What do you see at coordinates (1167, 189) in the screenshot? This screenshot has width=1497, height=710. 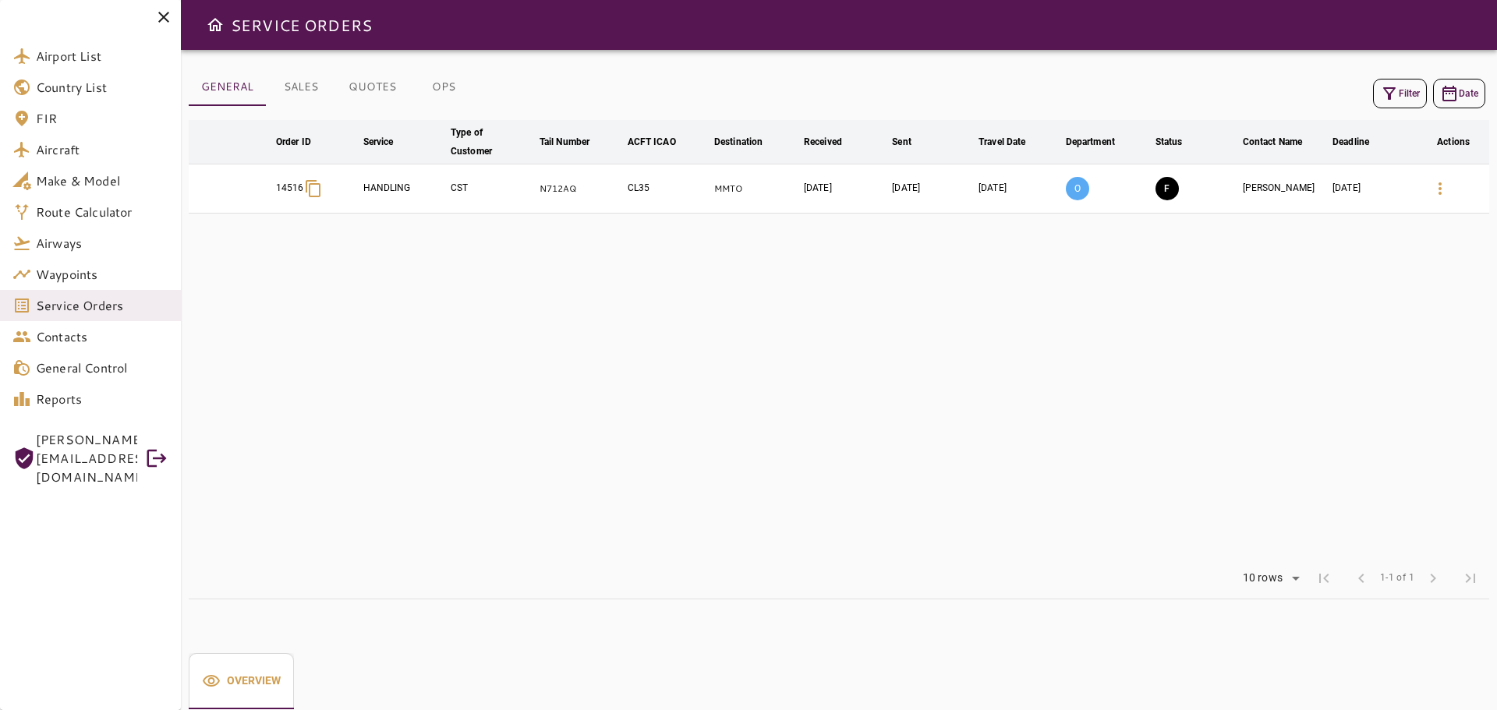 I see `button: FINAL` at bounding box center [1167, 189].